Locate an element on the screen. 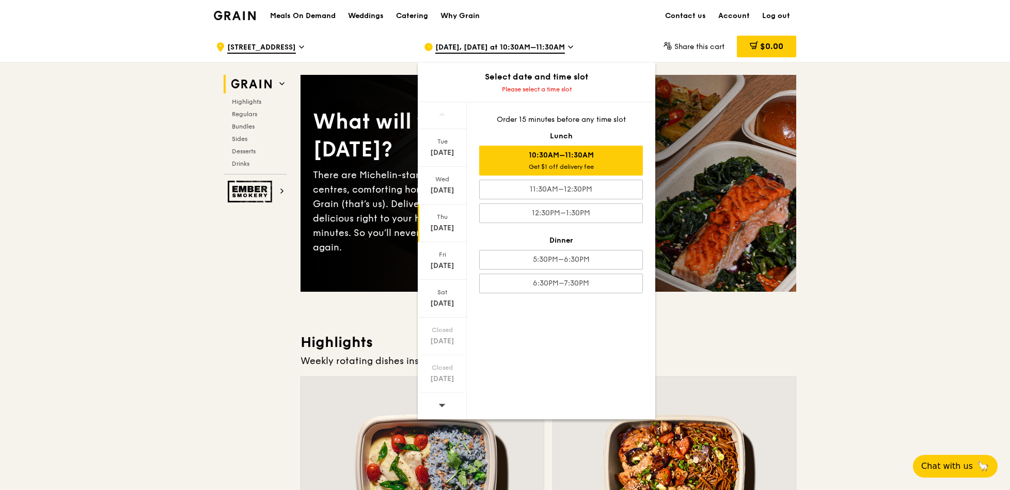 This screenshot has width=1010, height=490. div: Sat is located at coordinates (442, 292).